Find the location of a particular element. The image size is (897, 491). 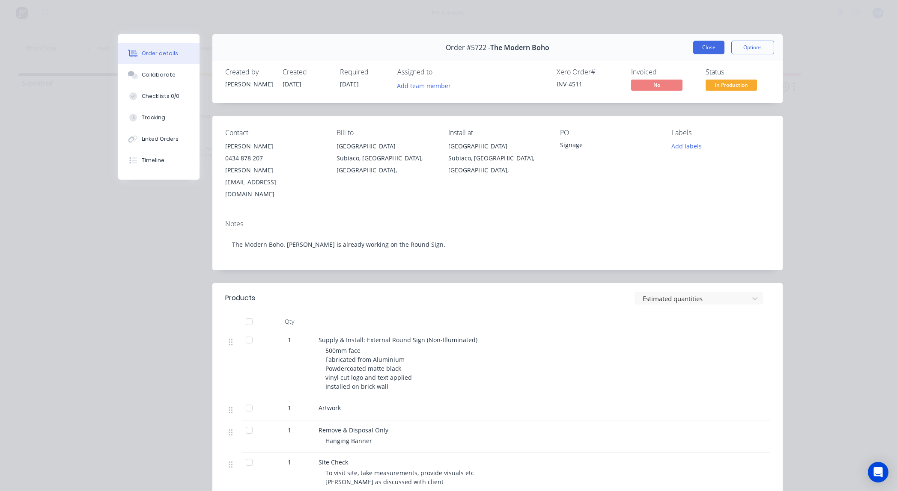

div: Timeline is located at coordinates (153, 161).